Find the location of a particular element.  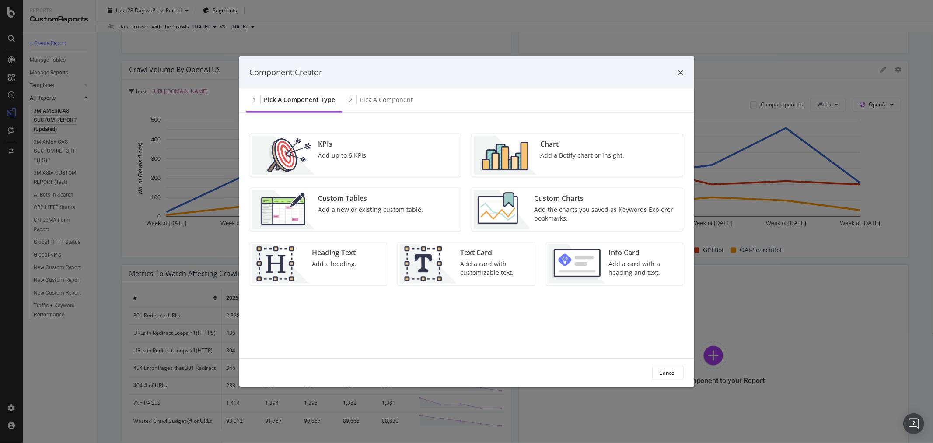

div: Add a new or existing custom table. is located at coordinates (371, 209).